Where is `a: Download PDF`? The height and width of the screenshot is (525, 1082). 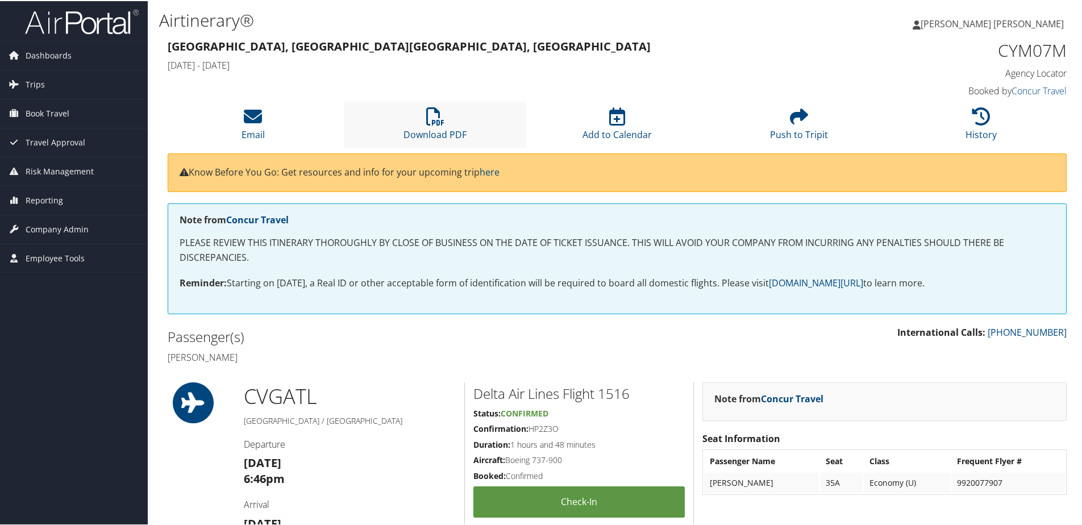
a: Download PDF is located at coordinates (435, 126).